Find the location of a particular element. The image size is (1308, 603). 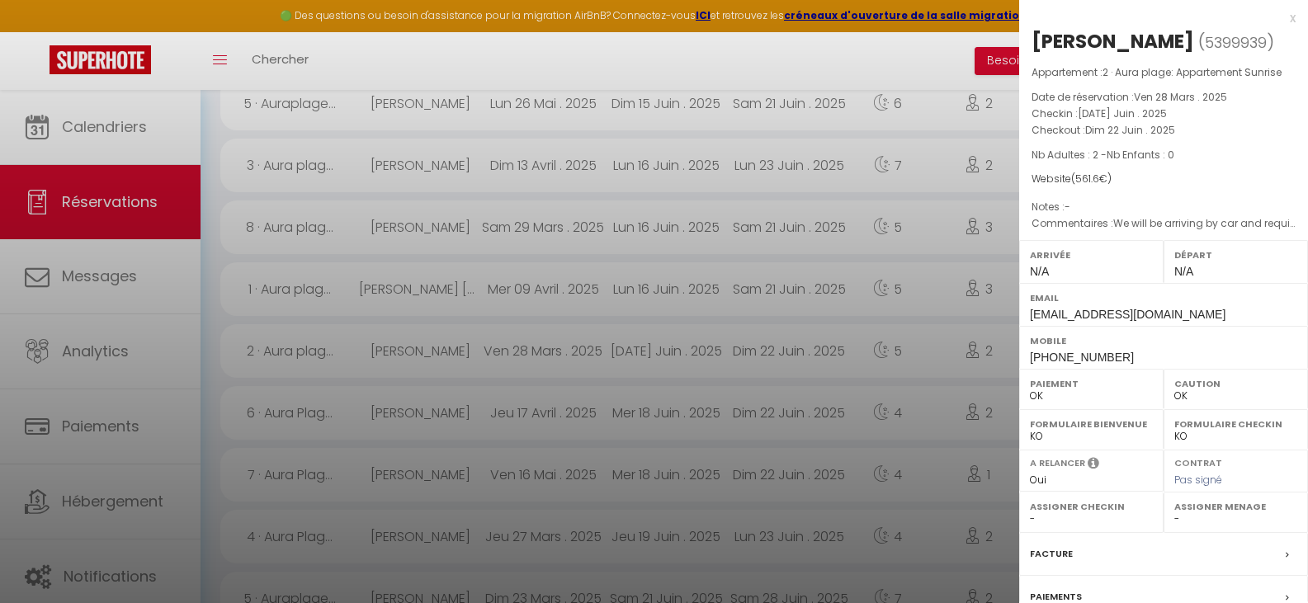

label: Caution is located at coordinates (1235, 384).